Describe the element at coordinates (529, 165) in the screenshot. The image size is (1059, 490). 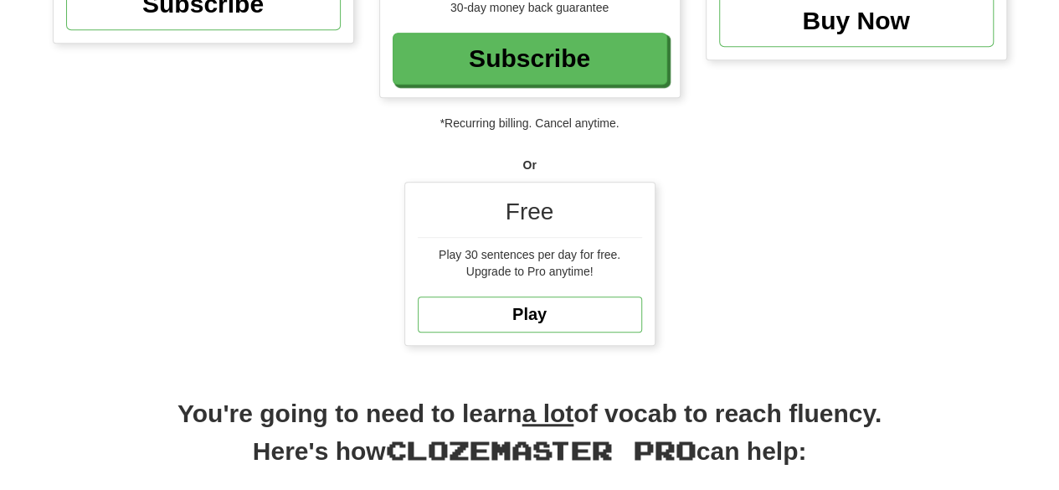
I see `strong: Or` at that location.